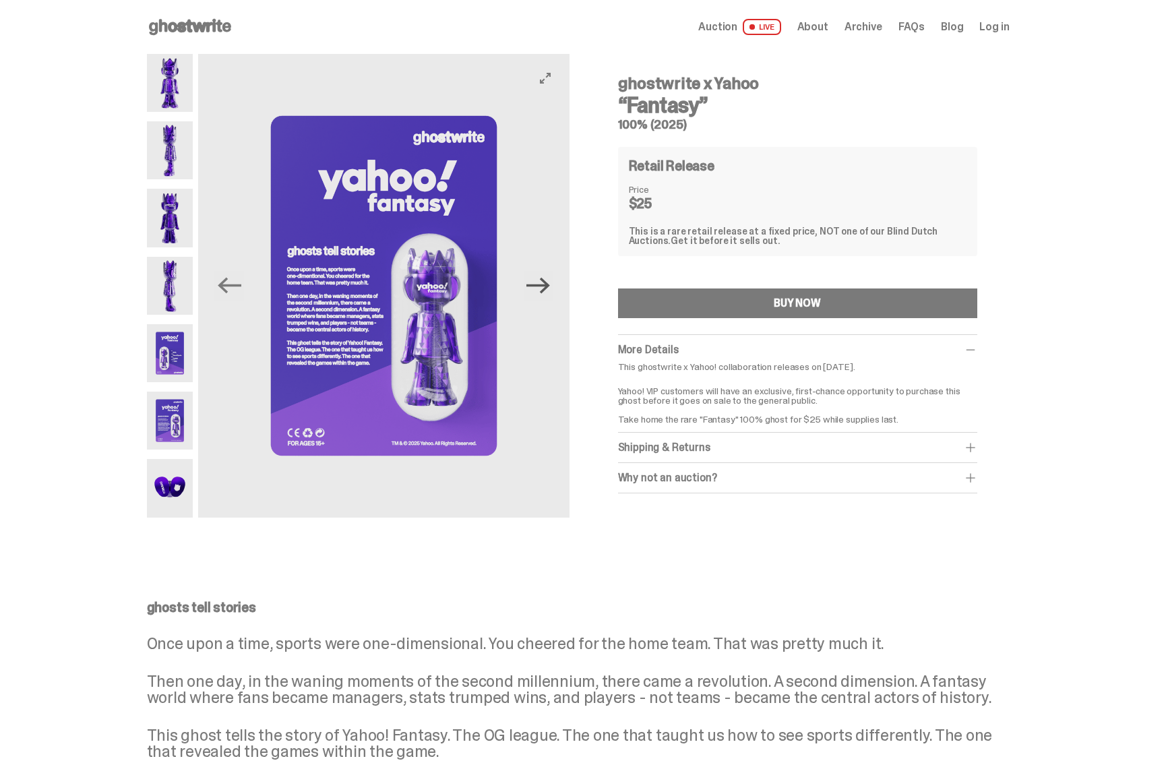 This screenshot has width=1166, height=765. I want to click on p: Once upon a time, sports were one-dimensional. You cheered for the home team. That was pretty muc..., so click(578, 644).